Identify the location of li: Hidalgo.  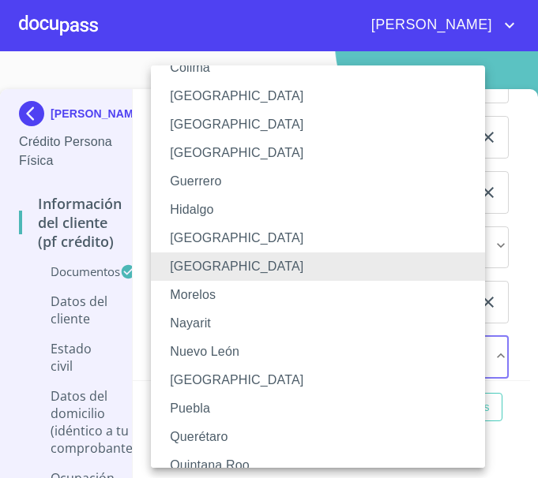
(324, 210).